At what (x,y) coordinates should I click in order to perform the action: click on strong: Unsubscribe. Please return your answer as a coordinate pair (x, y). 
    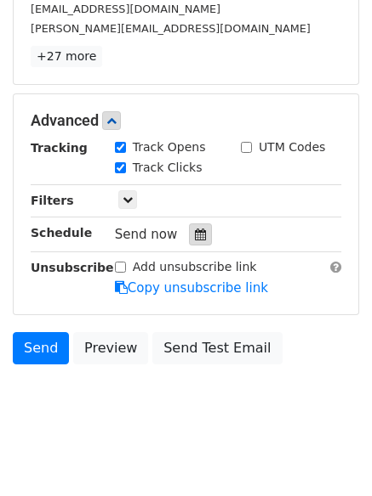
    Looking at the image, I should click on (72, 268).